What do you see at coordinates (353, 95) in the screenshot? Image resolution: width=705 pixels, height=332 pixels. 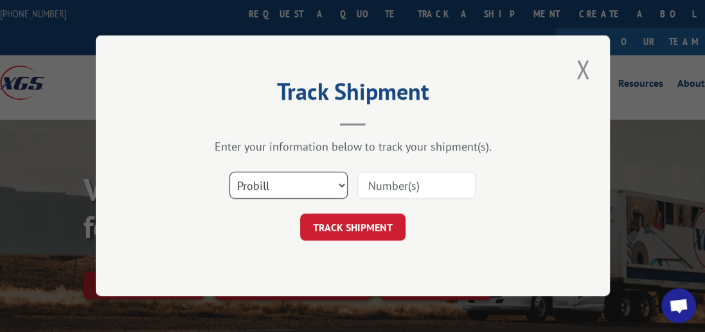 I see `h2: Track Shipment` at bounding box center [353, 95].